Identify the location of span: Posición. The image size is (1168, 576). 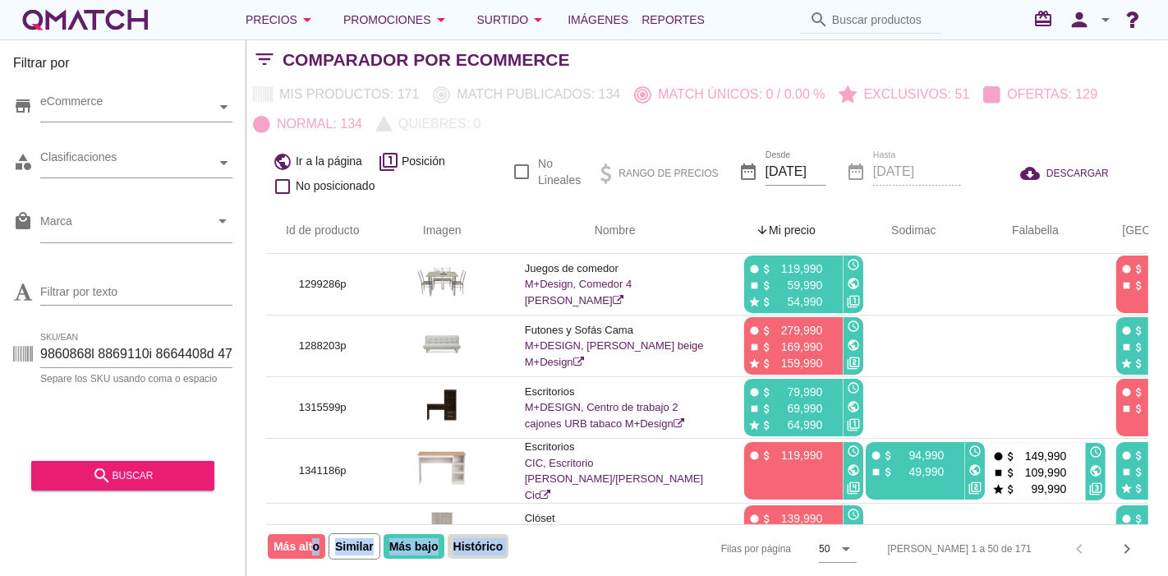
(423, 161).